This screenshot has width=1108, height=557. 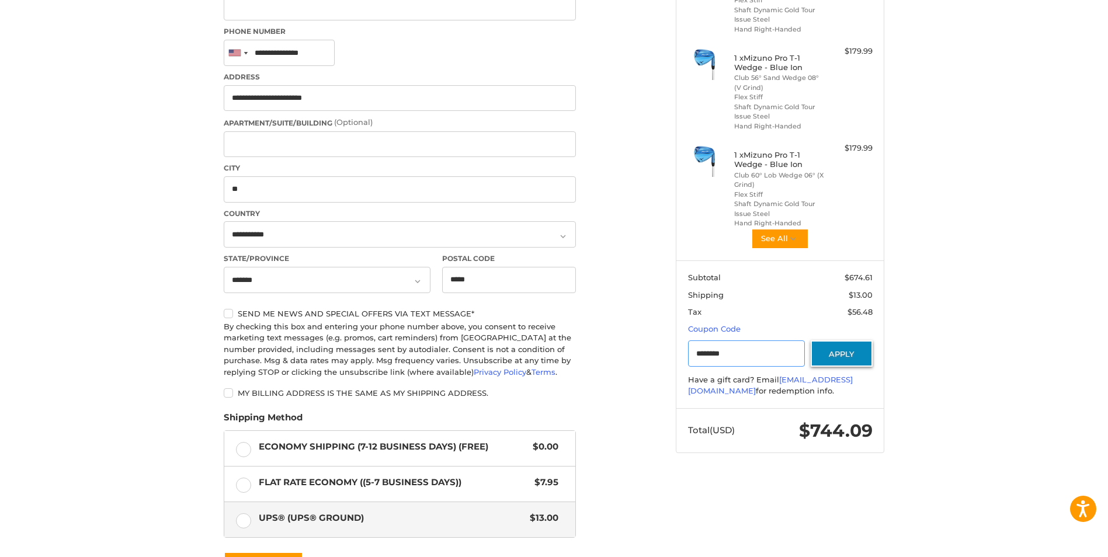 What do you see at coordinates (327, 259) in the screenshot?
I see `label: State/Province` at bounding box center [327, 259].